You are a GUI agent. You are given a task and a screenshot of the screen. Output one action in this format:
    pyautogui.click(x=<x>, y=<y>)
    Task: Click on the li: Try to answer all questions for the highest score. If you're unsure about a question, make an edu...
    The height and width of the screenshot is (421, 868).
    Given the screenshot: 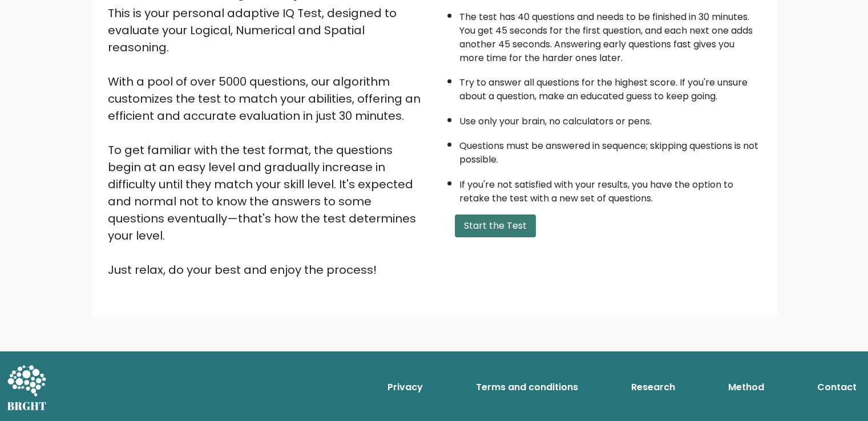 What is the action you would take?
    pyautogui.click(x=610, y=87)
    